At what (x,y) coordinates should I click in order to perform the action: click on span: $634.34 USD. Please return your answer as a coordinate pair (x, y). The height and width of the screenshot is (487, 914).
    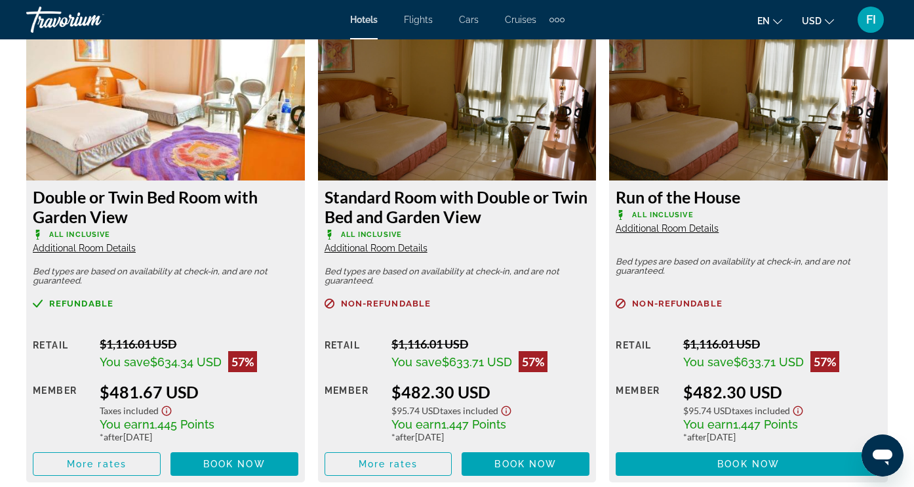
    Looking at the image, I should click on (186, 361).